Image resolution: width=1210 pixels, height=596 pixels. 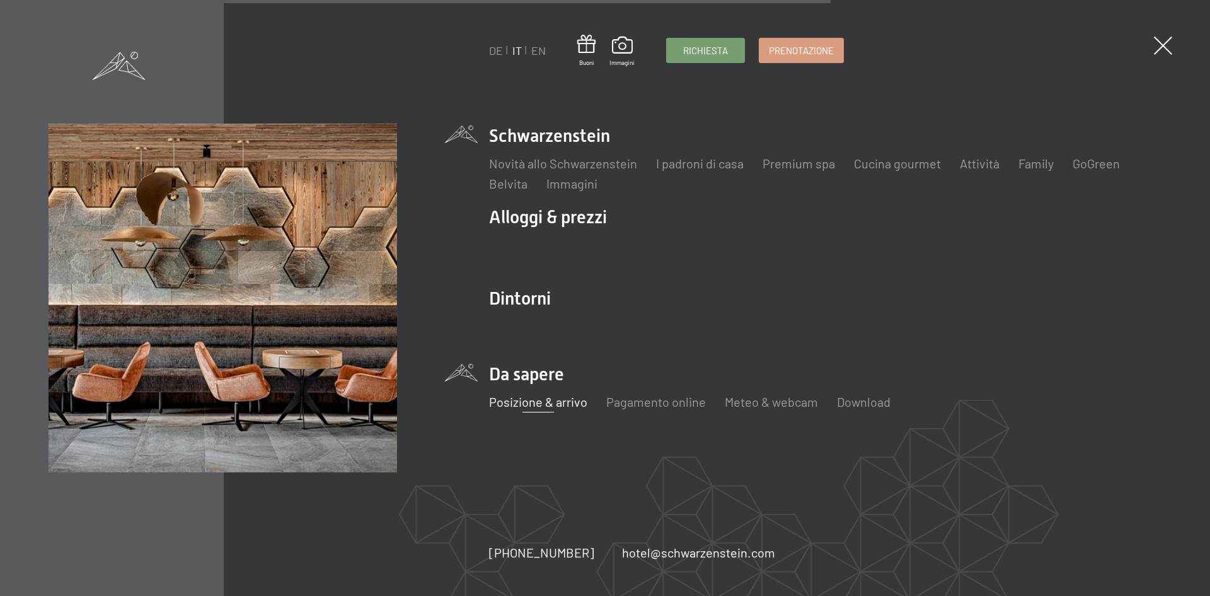 I want to click on a: Premium spa, so click(x=798, y=163).